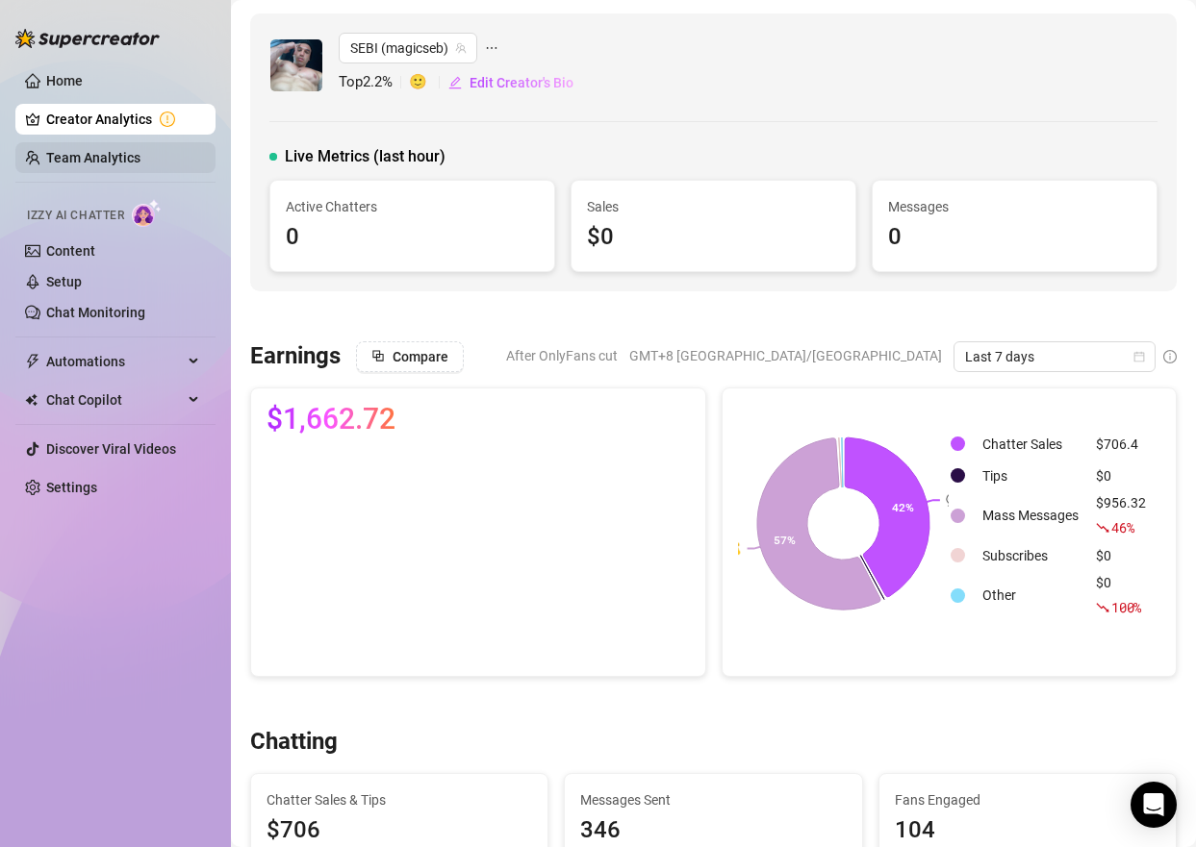  I want to click on img: AI Chatter, so click(146, 213).